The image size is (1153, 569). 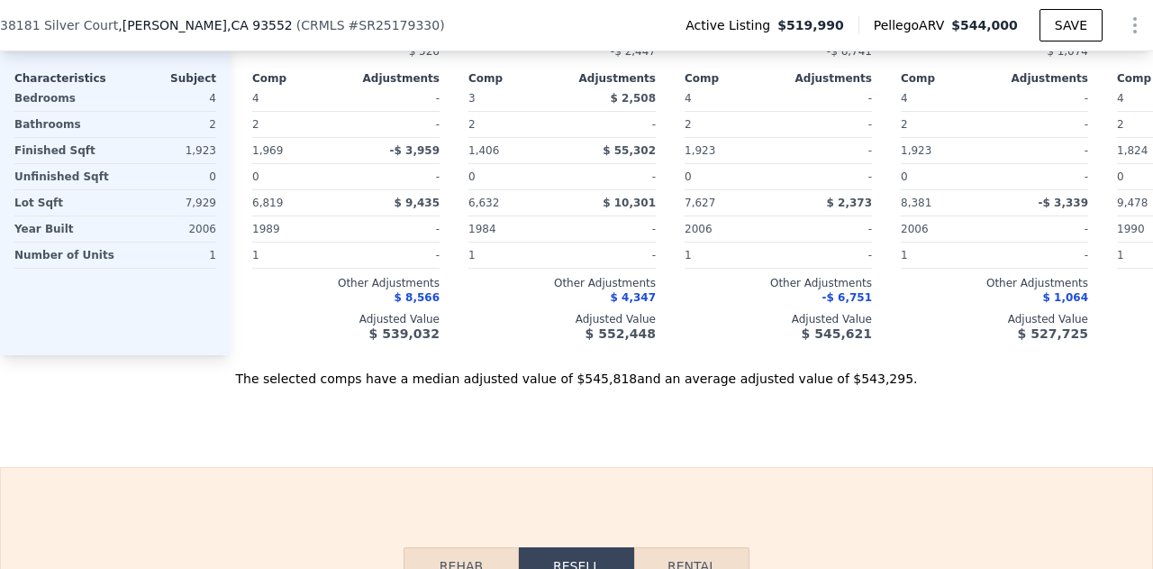 What do you see at coordinates (297, 229) in the screenshot?
I see `div: 1989` at bounding box center [297, 229].